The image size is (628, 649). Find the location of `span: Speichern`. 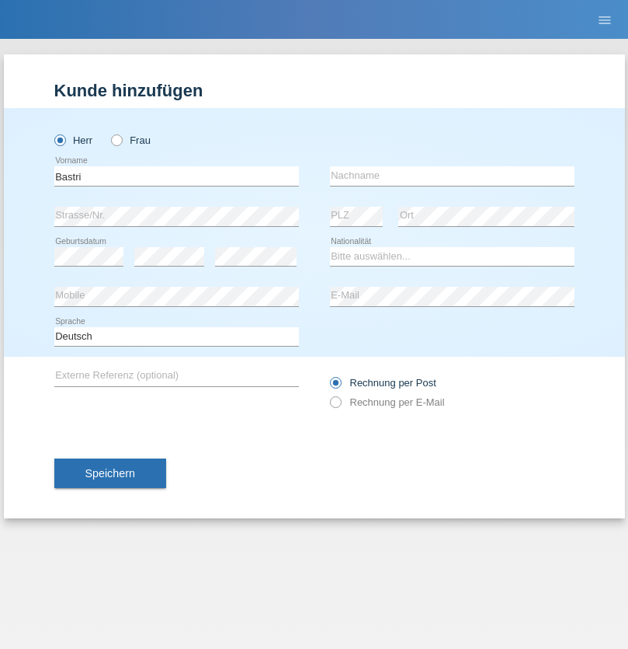

span: Speichern is located at coordinates (110, 473).